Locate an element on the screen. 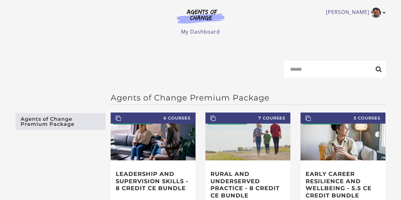 The image size is (401, 200). img: Agents of Change Logo is located at coordinates (201, 16).